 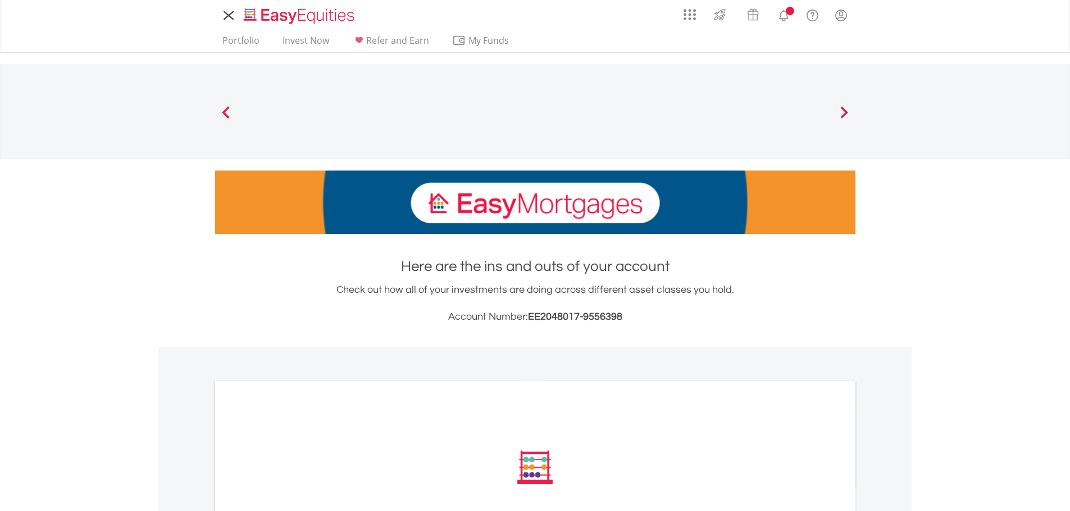 What do you see at coordinates (812, 14) in the screenshot?
I see `a: FAQ's and Support` at bounding box center [812, 14].